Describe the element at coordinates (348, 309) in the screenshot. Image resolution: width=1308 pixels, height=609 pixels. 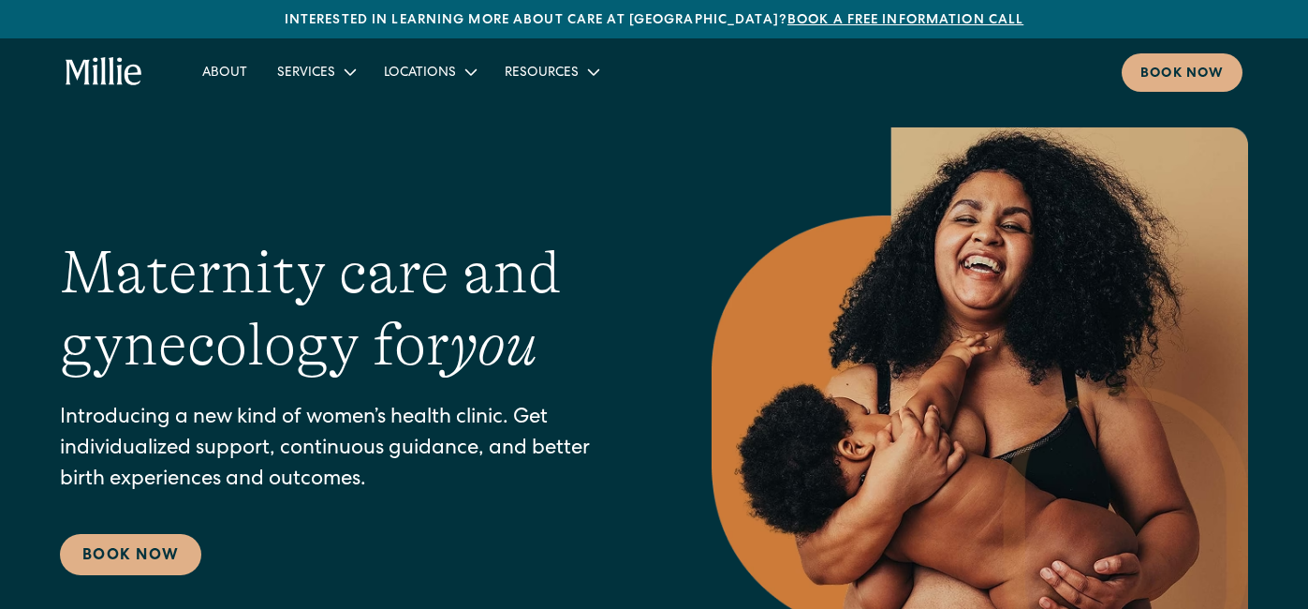
I see `h1: Maternity care and gynecology for` at that location.